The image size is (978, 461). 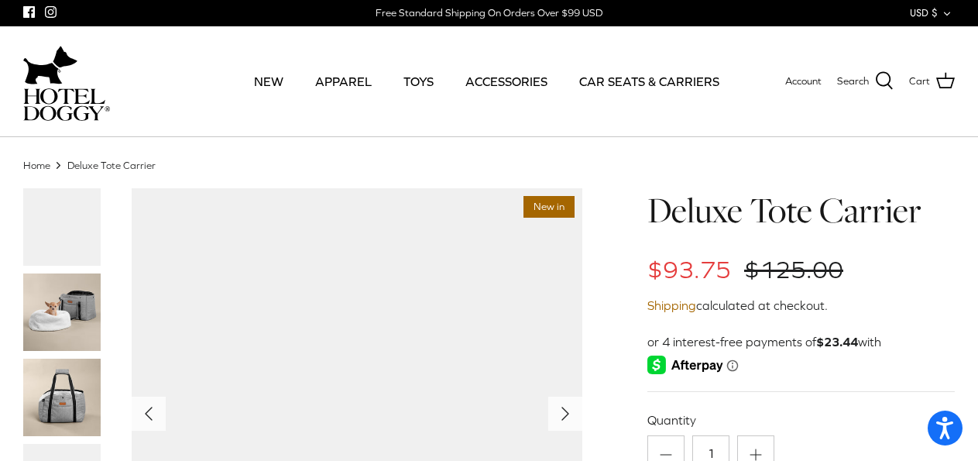 What do you see at coordinates (111, 164) in the screenshot?
I see `a: Deluxe Tote Carrier` at bounding box center [111, 164].